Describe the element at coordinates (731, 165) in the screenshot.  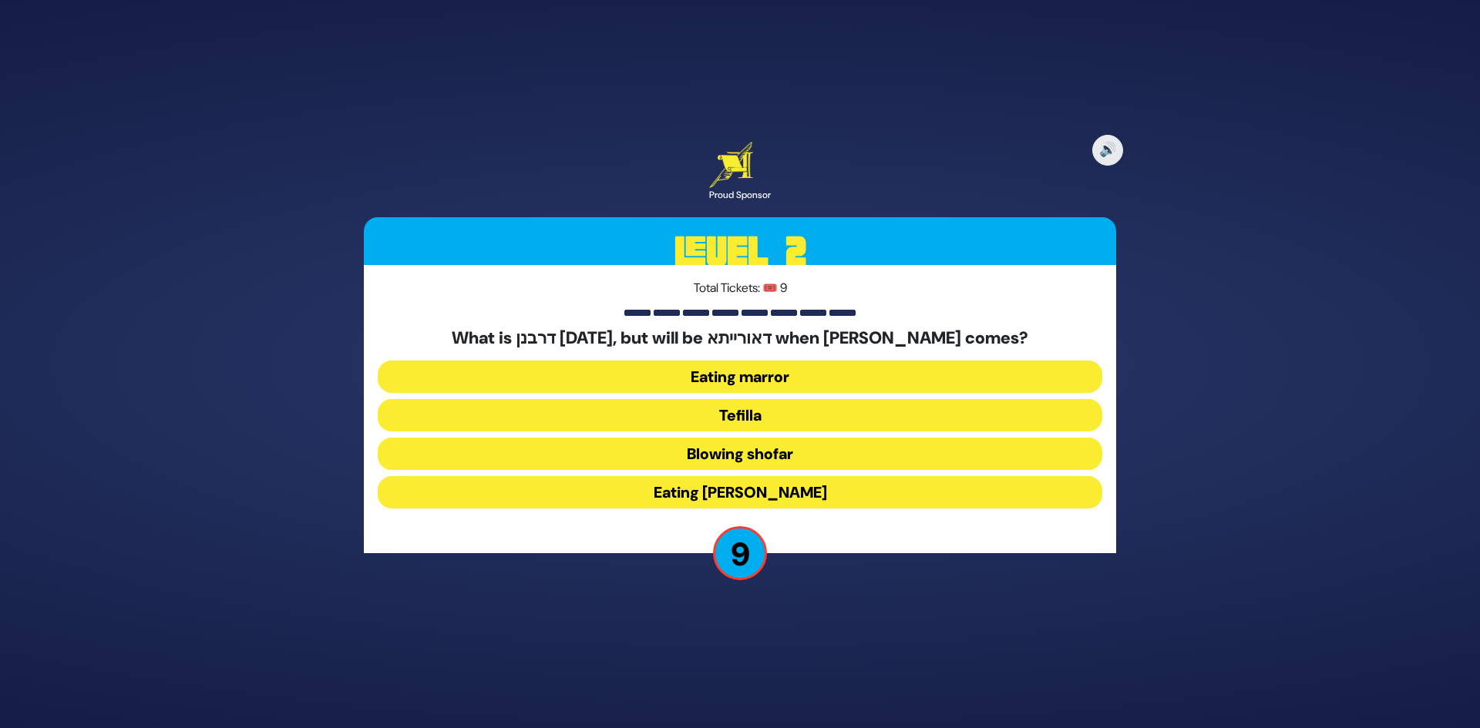
I see `img: Artscroll` at that location.